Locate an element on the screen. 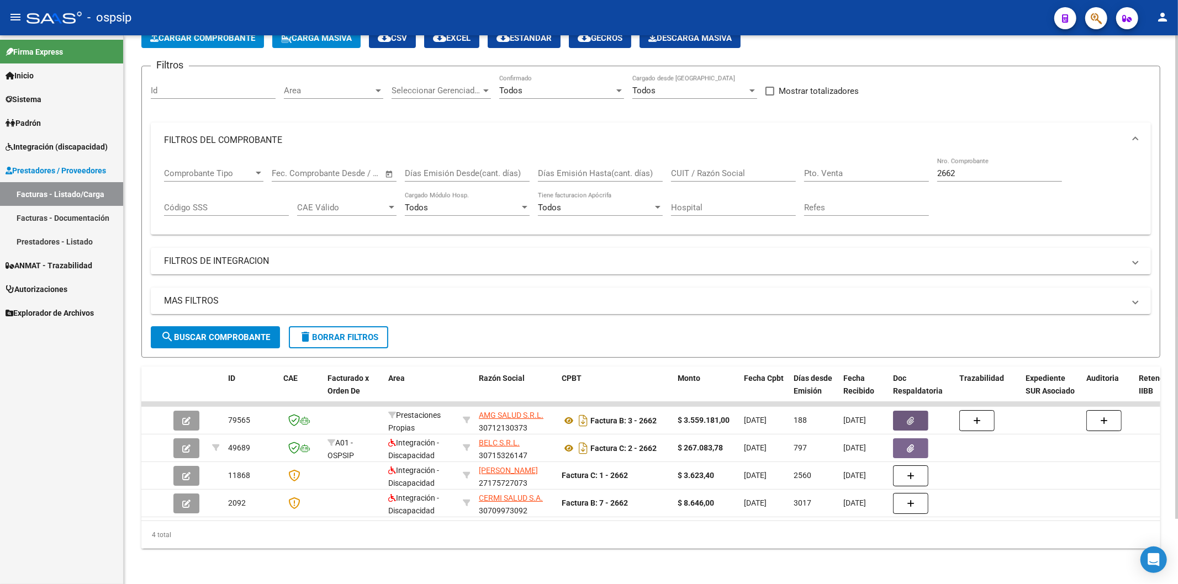  span: Seleccionar Gerenciador is located at coordinates (436, 91).